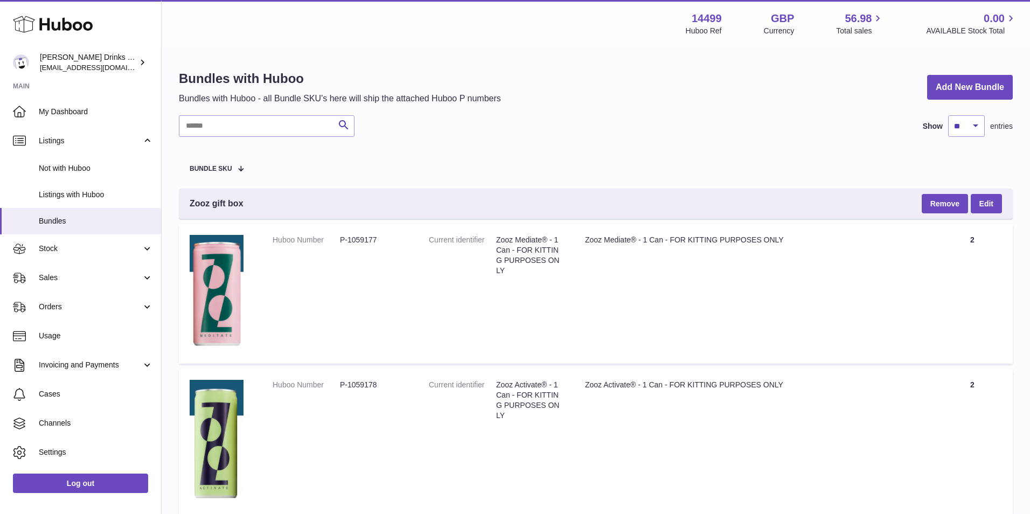 This screenshot has height=514, width=1030. Describe the element at coordinates (704, 31) in the screenshot. I see `div: Huboo Ref` at that location.